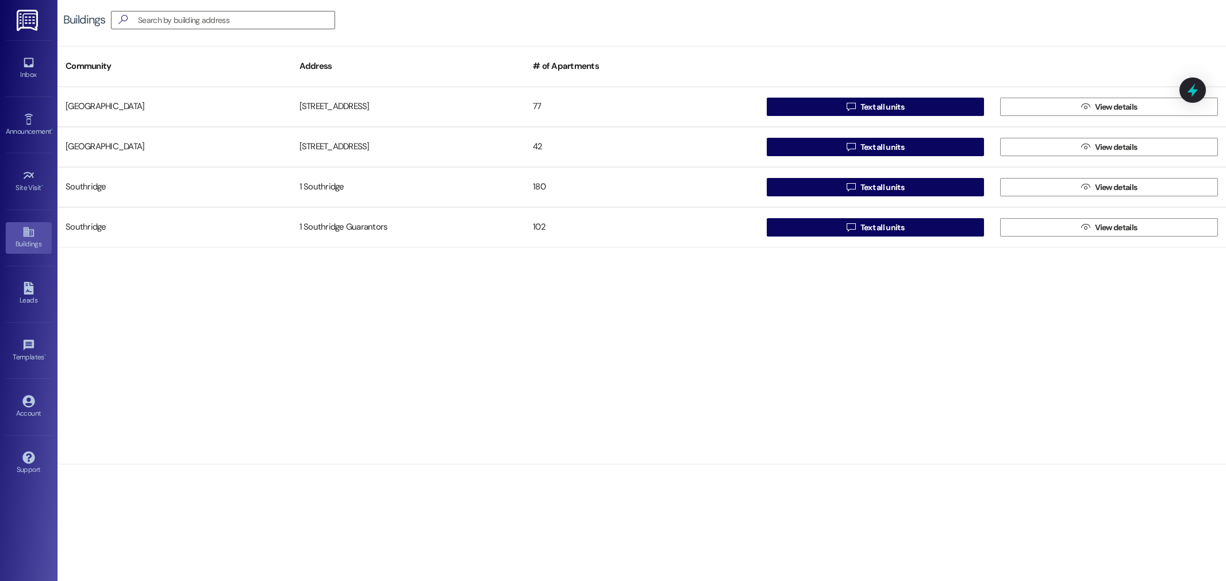 This screenshot has height=581, width=1226. Describe the element at coordinates (408, 228) in the screenshot. I see `div: 1 Southridge Guarantors` at that location.